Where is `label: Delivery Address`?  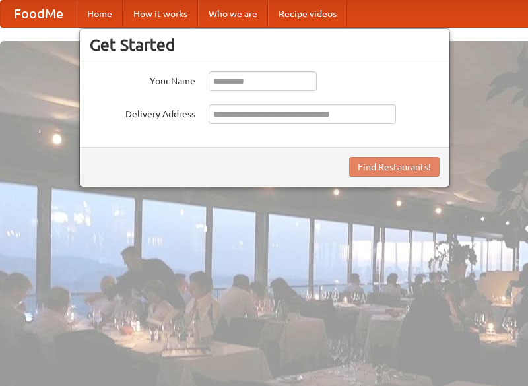 label: Delivery Address is located at coordinates (143, 112).